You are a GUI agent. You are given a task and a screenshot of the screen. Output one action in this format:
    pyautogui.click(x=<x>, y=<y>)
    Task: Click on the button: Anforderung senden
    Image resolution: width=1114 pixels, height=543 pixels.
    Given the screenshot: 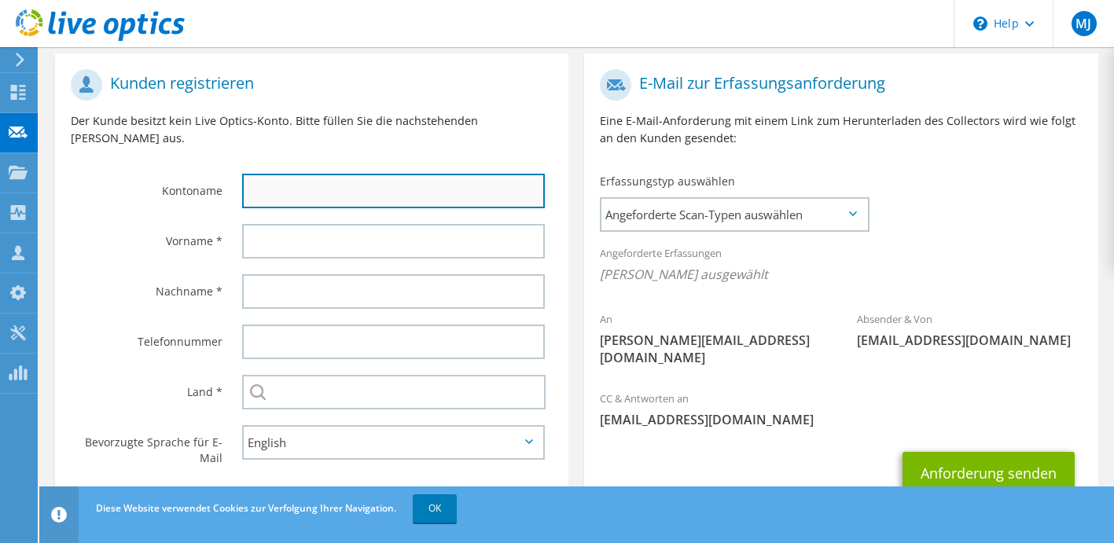 What is the action you would take?
    pyautogui.click(x=988, y=473)
    